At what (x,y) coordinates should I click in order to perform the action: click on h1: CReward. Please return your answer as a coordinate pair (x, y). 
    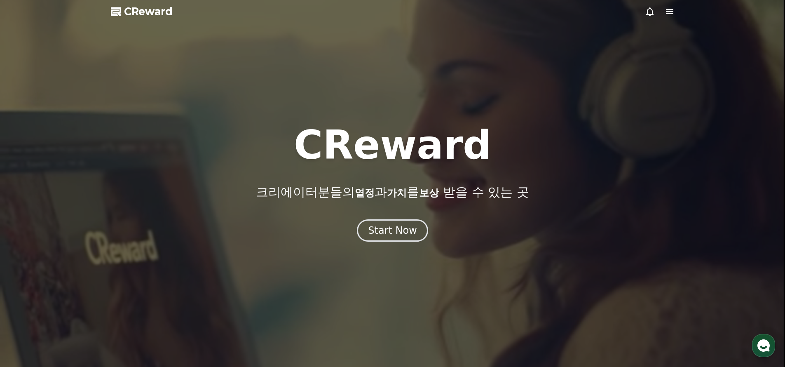
    Looking at the image, I should click on (392, 145).